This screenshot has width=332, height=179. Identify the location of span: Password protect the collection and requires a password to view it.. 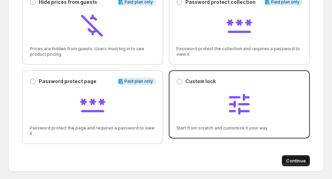
(240, 52).